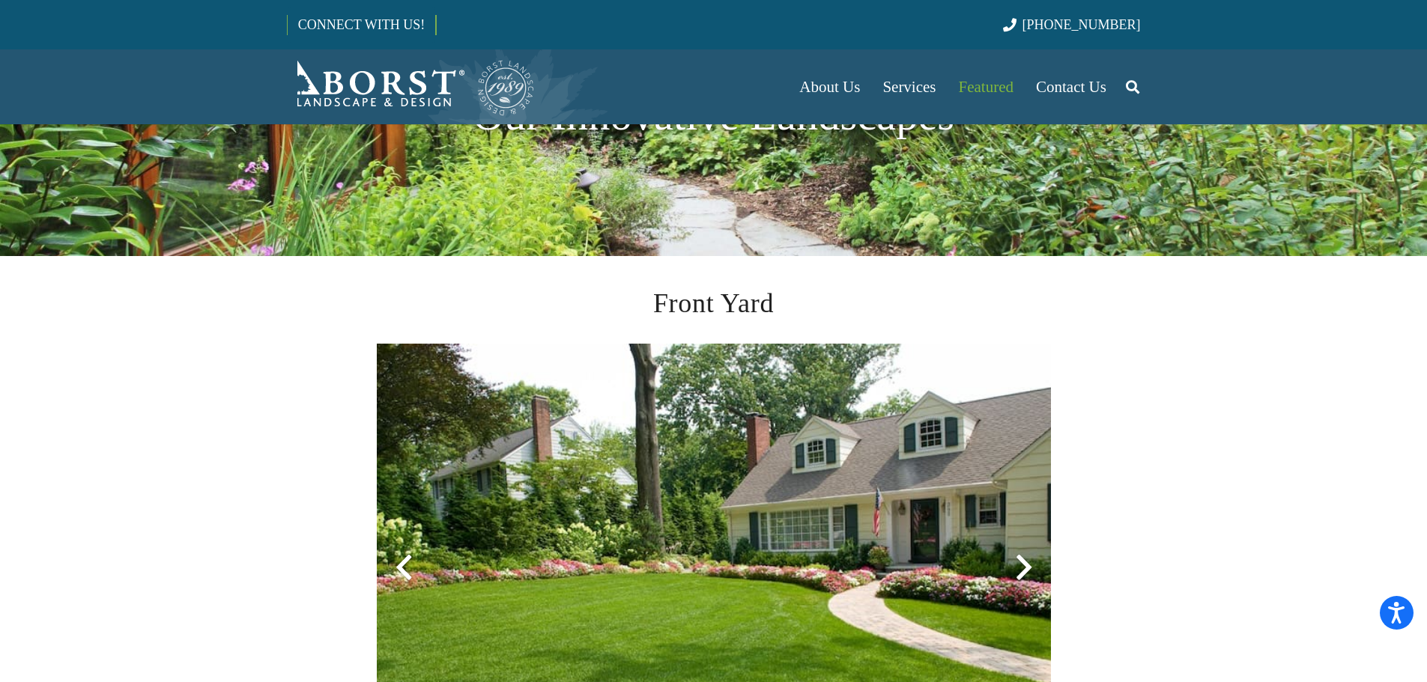  I want to click on span: Featured, so click(986, 87).